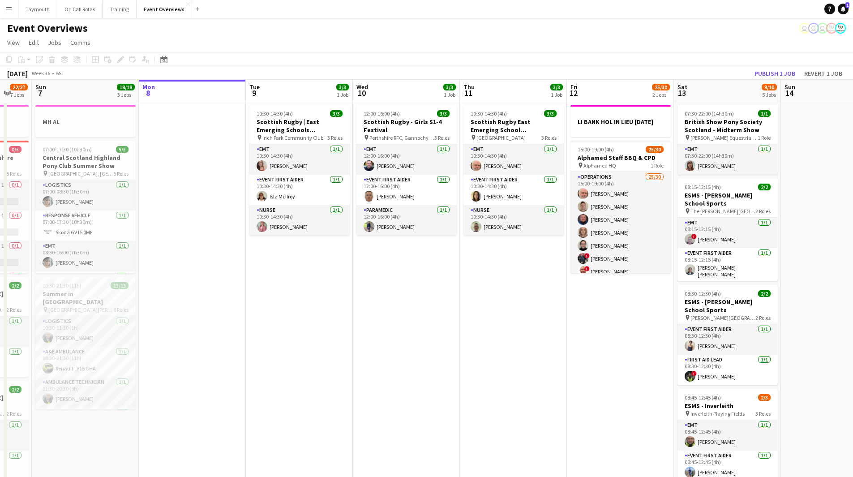 Image resolution: width=853 pixels, height=477 pixels. Describe the element at coordinates (599, 165) in the screenshot. I see `span: Alphamed HQ` at that location.